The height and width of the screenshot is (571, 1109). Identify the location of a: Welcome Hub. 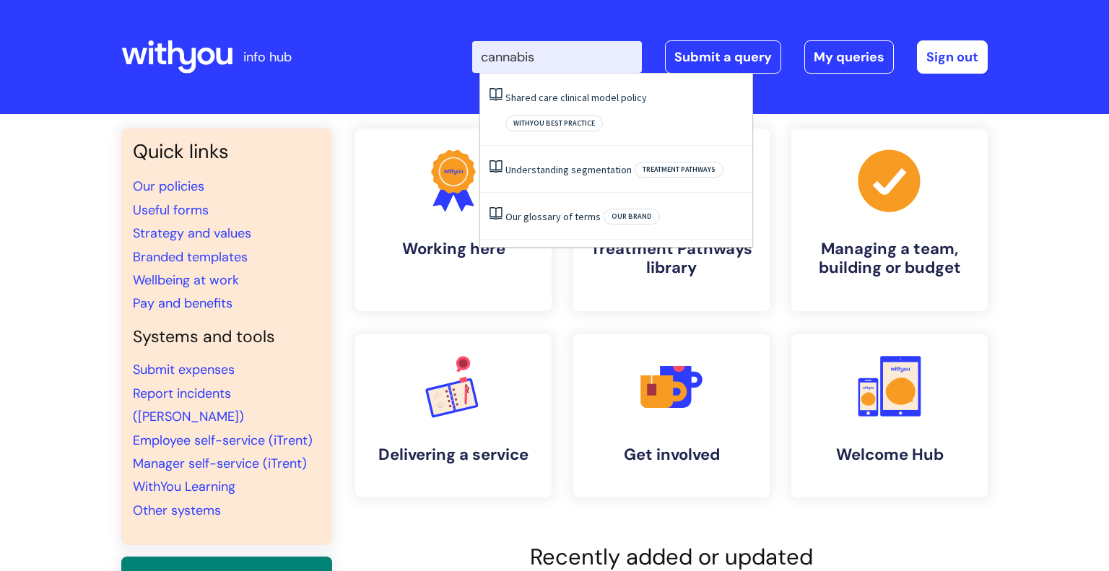
(889, 416).